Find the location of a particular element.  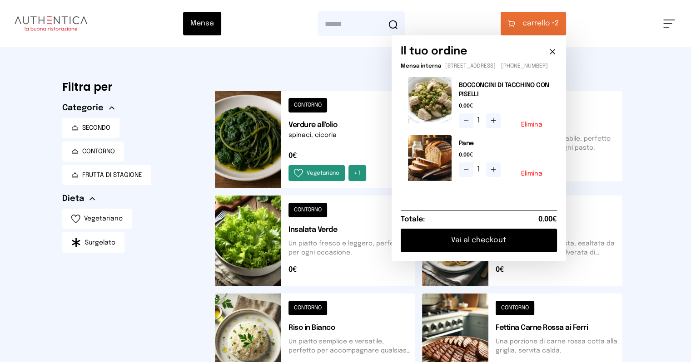

span: Dieta is located at coordinates (73, 199).